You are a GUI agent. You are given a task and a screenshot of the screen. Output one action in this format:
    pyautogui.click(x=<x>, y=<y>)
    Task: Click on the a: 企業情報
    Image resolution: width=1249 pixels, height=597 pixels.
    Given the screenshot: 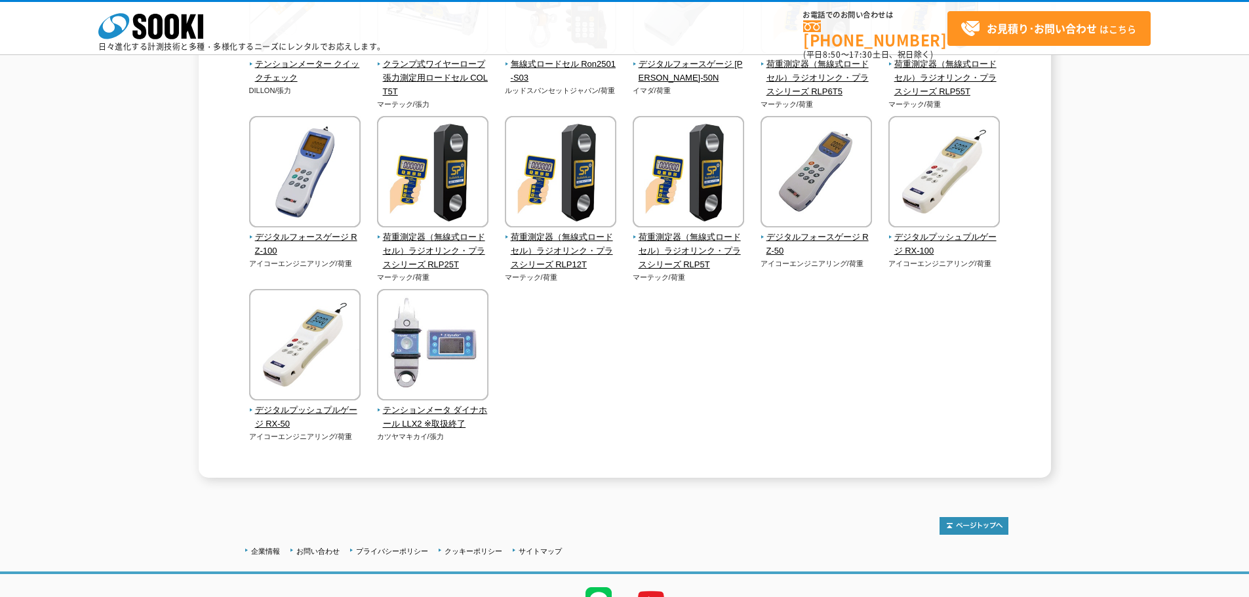 What is the action you would take?
    pyautogui.click(x=265, y=551)
    